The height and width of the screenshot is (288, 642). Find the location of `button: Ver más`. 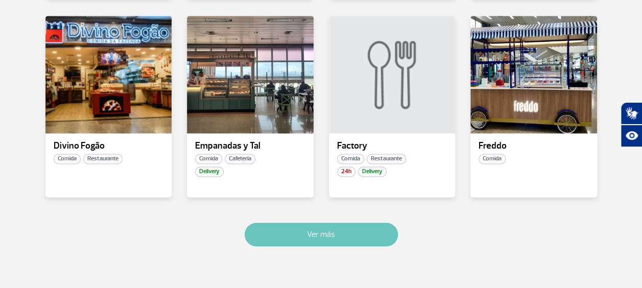

button: Ver más is located at coordinates (321, 234).